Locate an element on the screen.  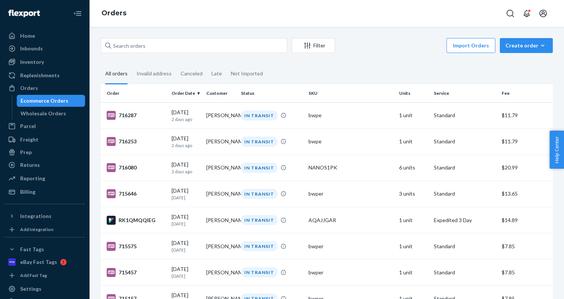
a: Wholesale Orders is located at coordinates (51, 113).